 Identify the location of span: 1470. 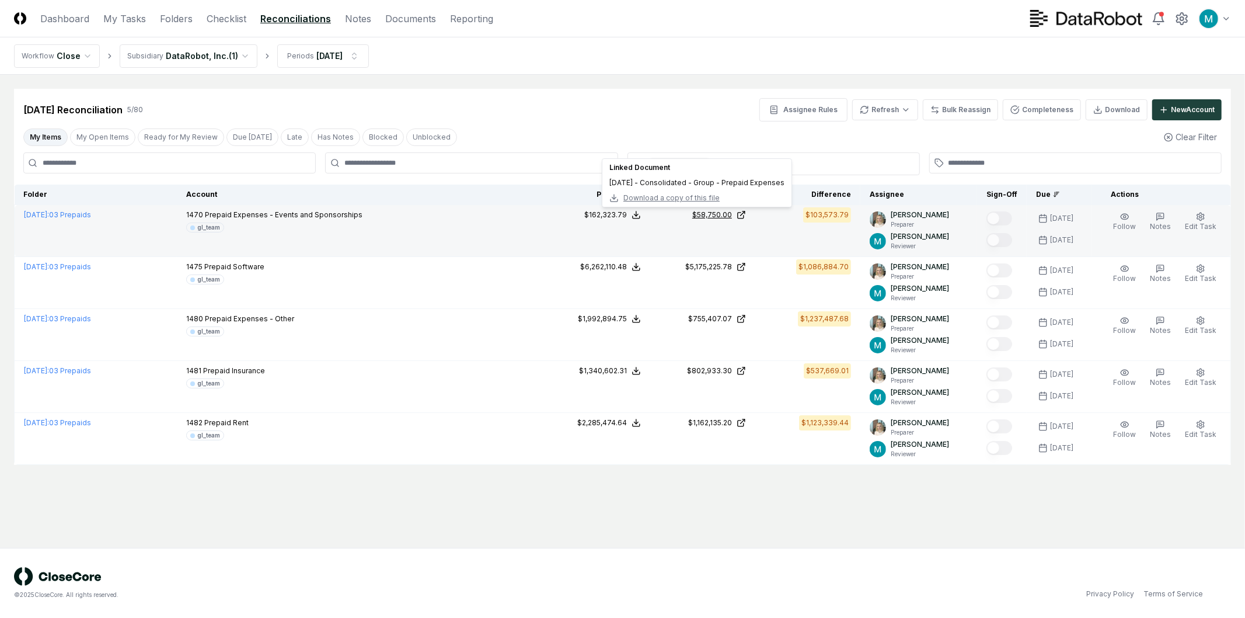
(194, 214).